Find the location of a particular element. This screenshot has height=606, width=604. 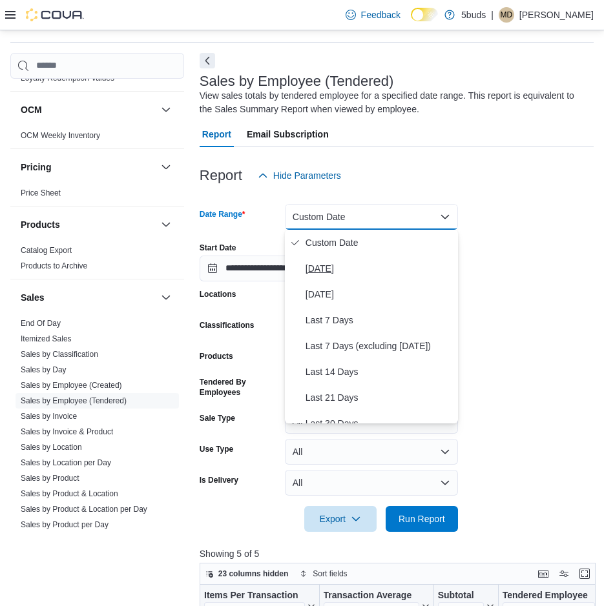

input: Press the down key to open a popover containing a calendar. is located at coordinates (261, 269).